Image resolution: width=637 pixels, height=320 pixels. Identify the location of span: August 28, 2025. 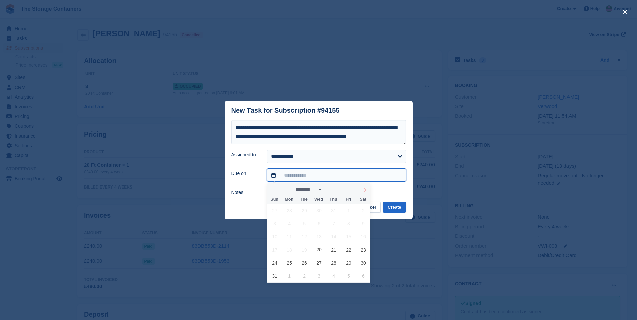
(334, 263).